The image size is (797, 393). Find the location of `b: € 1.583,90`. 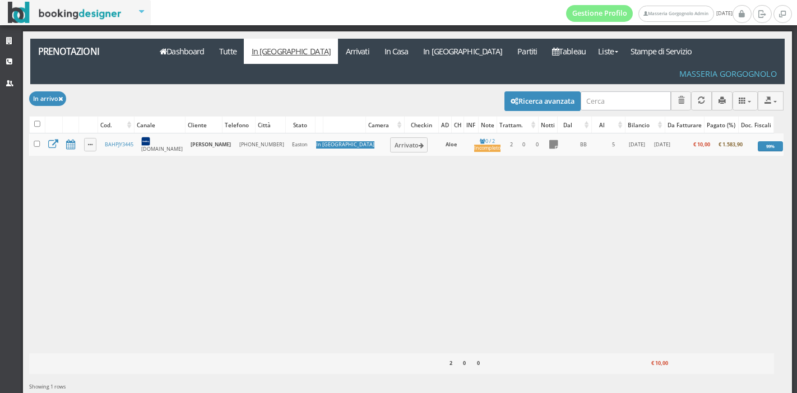

b: € 1.583,90 is located at coordinates (730, 144).